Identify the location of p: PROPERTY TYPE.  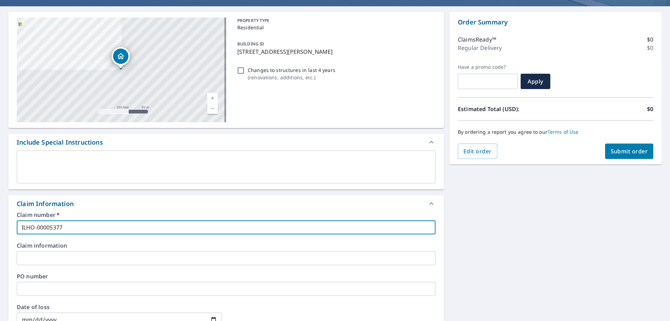
(335, 21).